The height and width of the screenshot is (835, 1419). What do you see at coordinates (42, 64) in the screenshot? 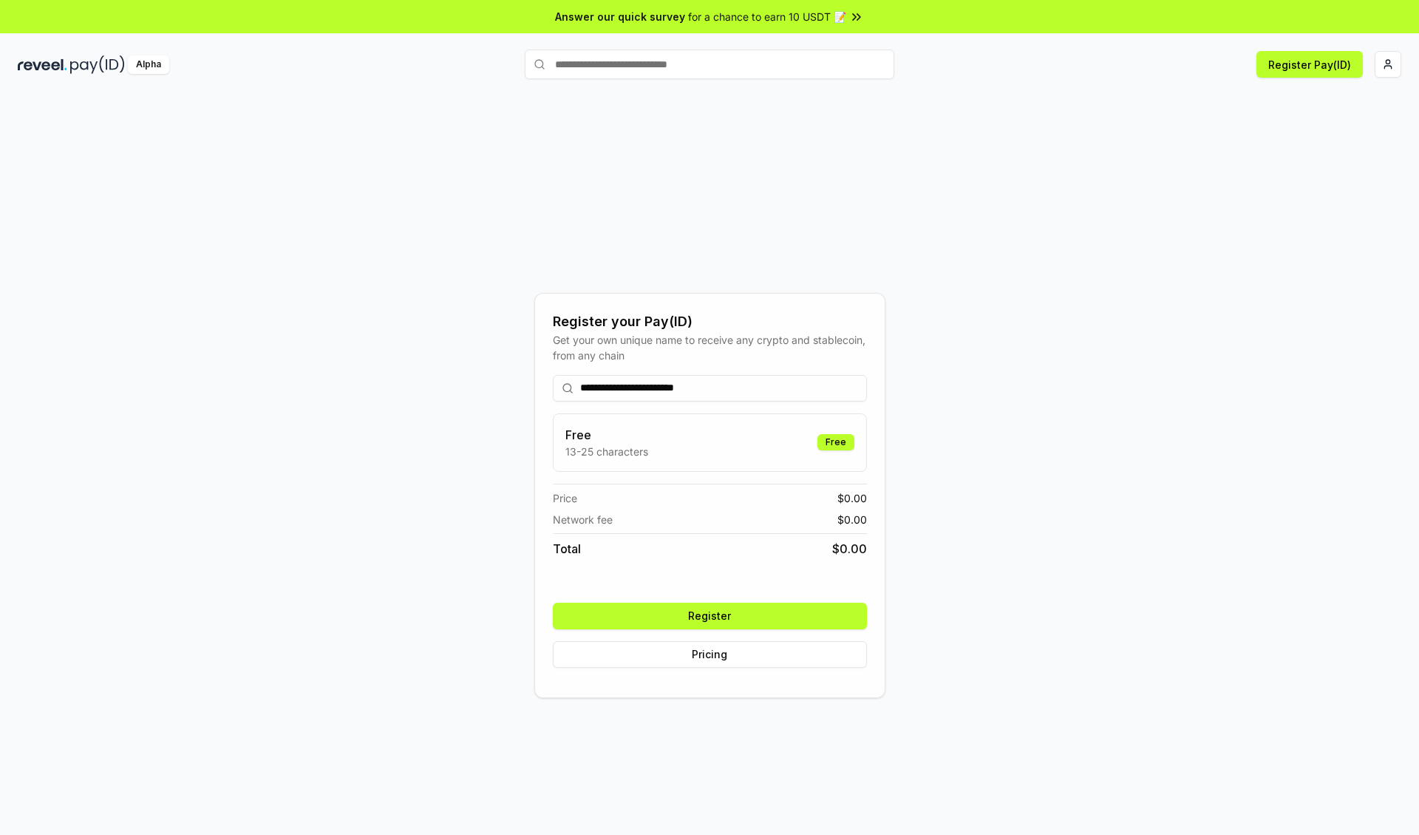
I see `img: reveel_dark` at bounding box center [42, 64].